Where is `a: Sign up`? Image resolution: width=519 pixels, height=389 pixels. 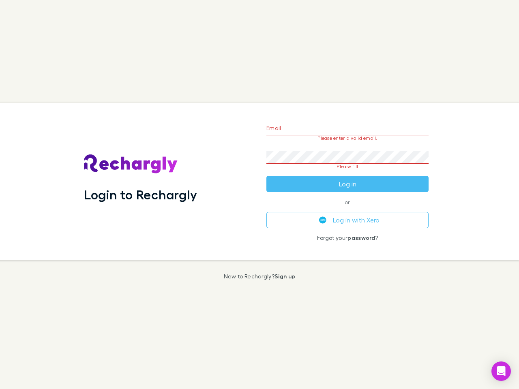 a: Sign up is located at coordinates (284, 276).